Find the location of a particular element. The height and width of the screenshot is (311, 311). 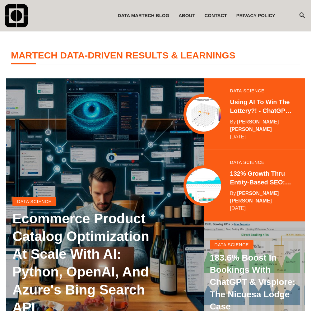

div: Chat Widget is located at coordinates (295, 296).